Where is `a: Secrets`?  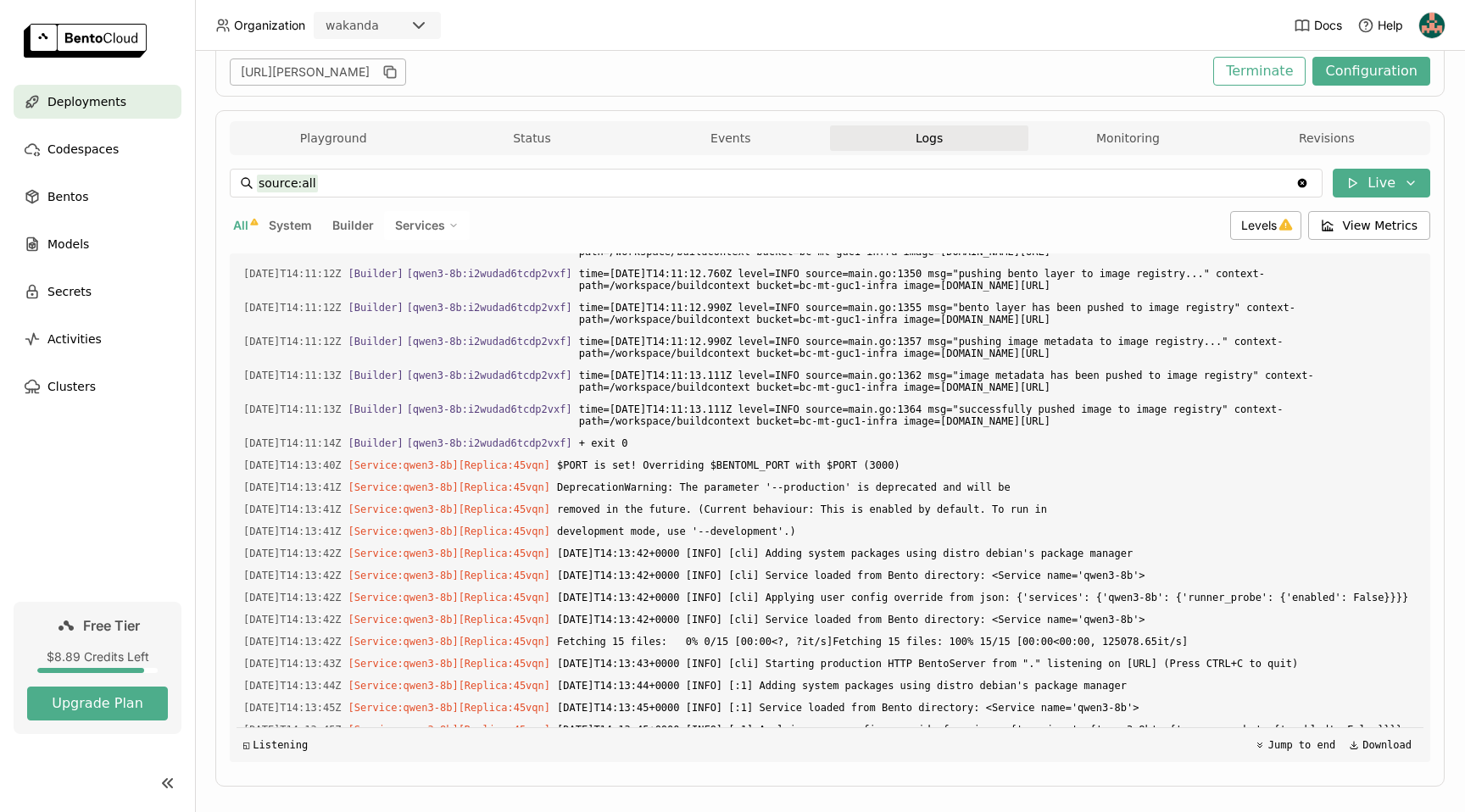 a: Secrets is located at coordinates (97, 291).